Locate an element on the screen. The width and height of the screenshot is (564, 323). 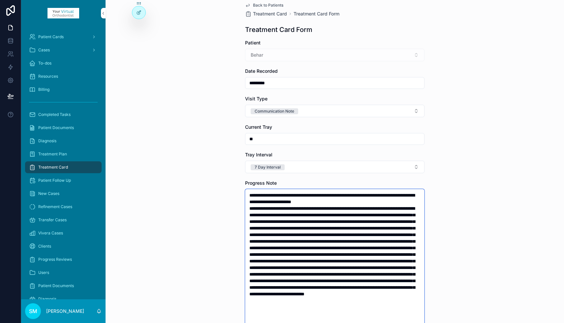
a: Back to Patients is located at coordinates (264, 5).